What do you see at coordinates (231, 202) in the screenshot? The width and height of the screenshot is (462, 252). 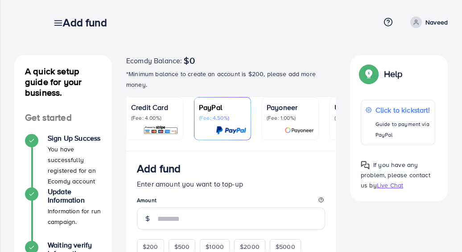 I see `legend: Amount` at bounding box center [231, 202].